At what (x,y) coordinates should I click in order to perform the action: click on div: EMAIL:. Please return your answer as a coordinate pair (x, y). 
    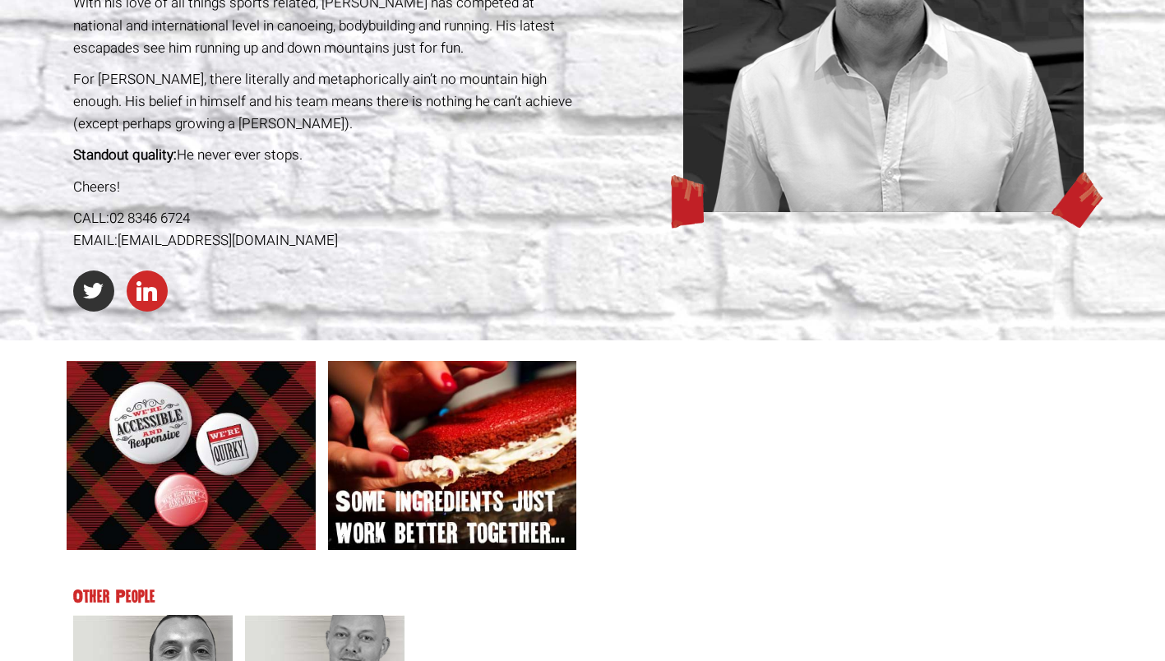
    Looking at the image, I should click on (325, 240).